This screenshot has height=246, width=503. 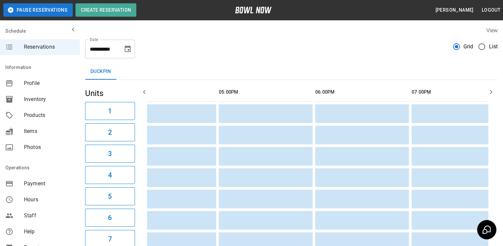 I want to click on span: List, so click(x=493, y=47).